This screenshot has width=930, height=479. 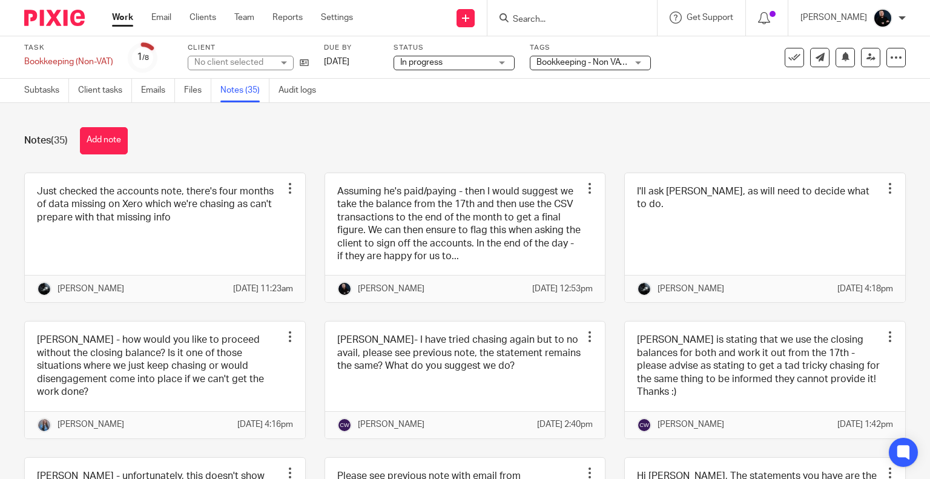 What do you see at coordinates (145, 58) in the screenshot?
I see `small: /8` at bounding box center [145, 58].